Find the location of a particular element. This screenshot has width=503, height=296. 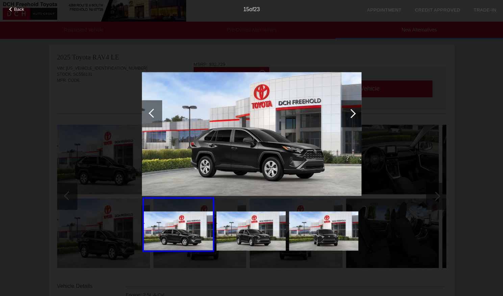

img: 32e830a484916d08cdfe06863500b2e6.png is located at coordinates (323, 231).